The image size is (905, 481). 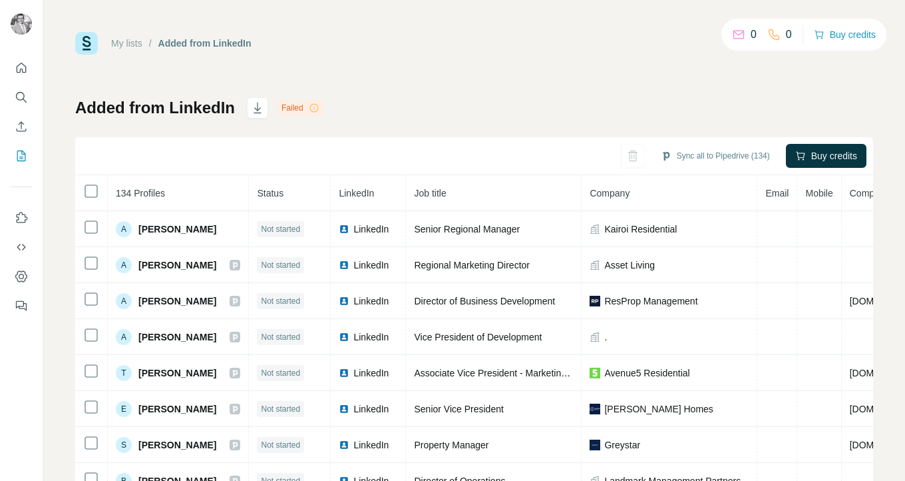 I want to click on span: Kairoi Residential, so click(x=640, y=229).